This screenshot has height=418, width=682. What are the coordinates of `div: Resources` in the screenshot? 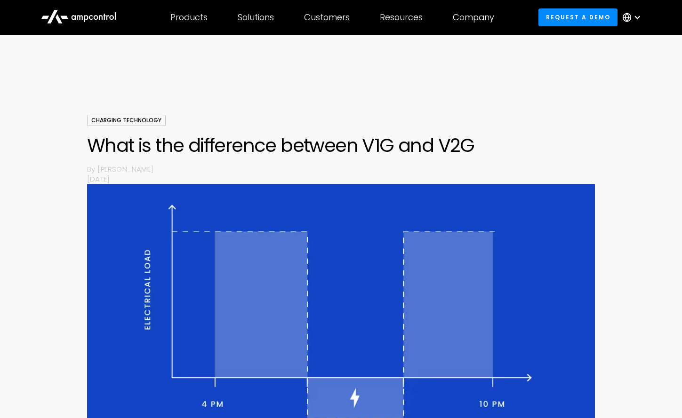 It's located at (401, 17).